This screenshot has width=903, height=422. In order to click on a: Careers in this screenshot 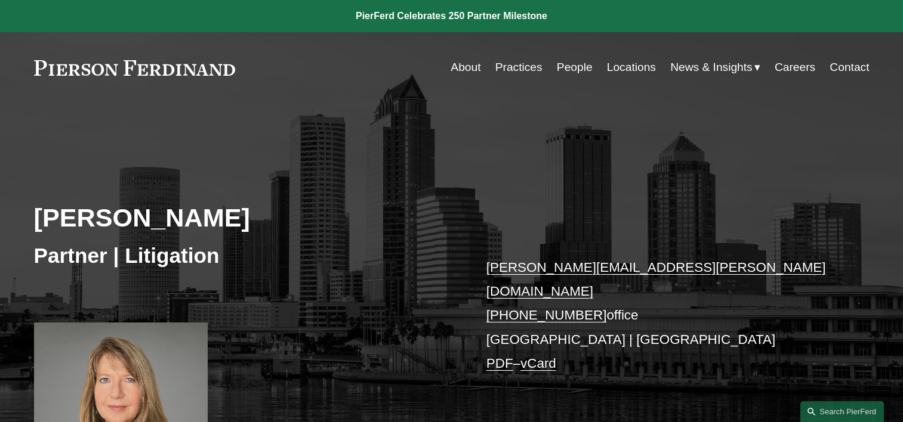, I will do `click(795, 67)`.